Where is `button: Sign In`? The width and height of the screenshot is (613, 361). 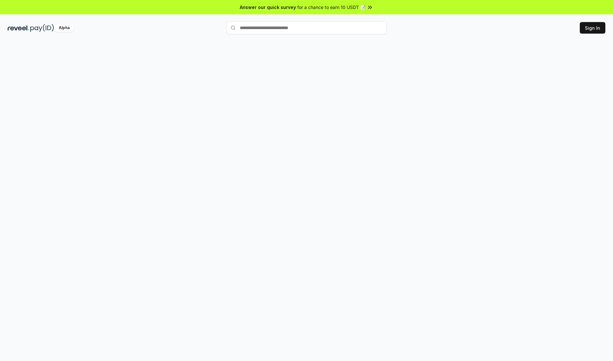
button: Sign In is located at coordinates (593, 28).